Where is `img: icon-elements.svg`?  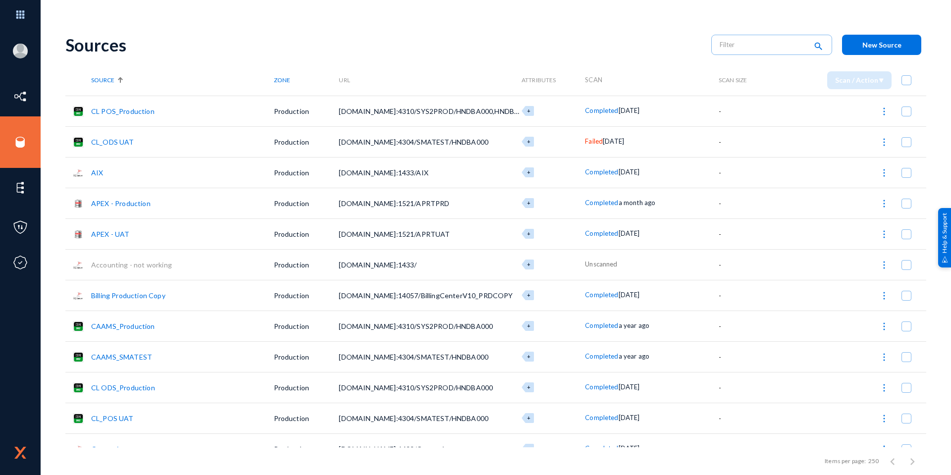
img: icon-elements.svg is located at coordinates (20, 188).